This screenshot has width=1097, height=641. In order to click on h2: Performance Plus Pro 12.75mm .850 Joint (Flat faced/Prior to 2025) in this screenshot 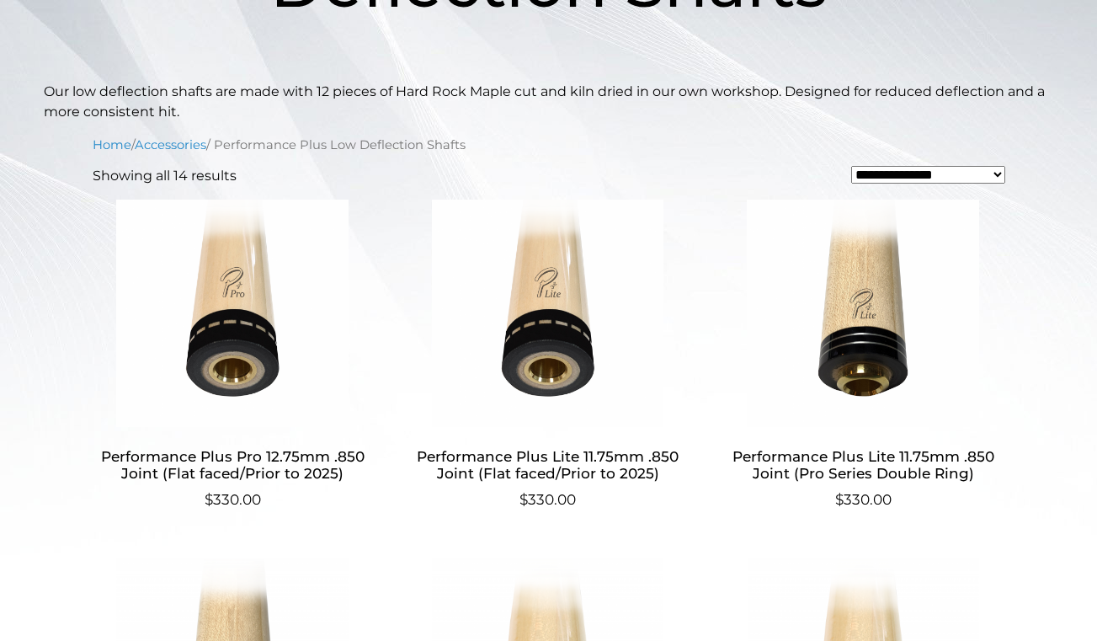, I will do `click(232, 465)`.